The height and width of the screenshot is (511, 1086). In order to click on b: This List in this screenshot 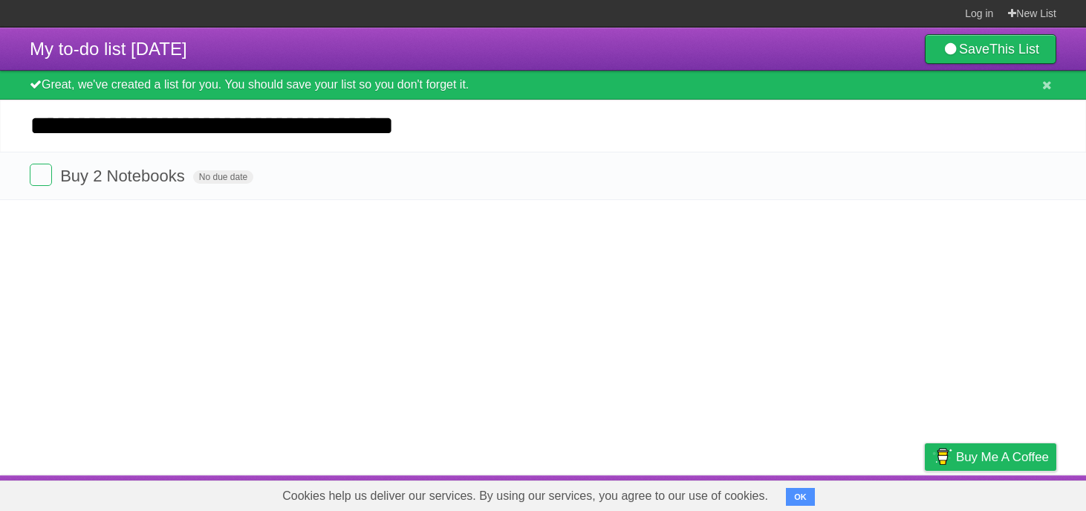, I will do `click(1014, 49)`.